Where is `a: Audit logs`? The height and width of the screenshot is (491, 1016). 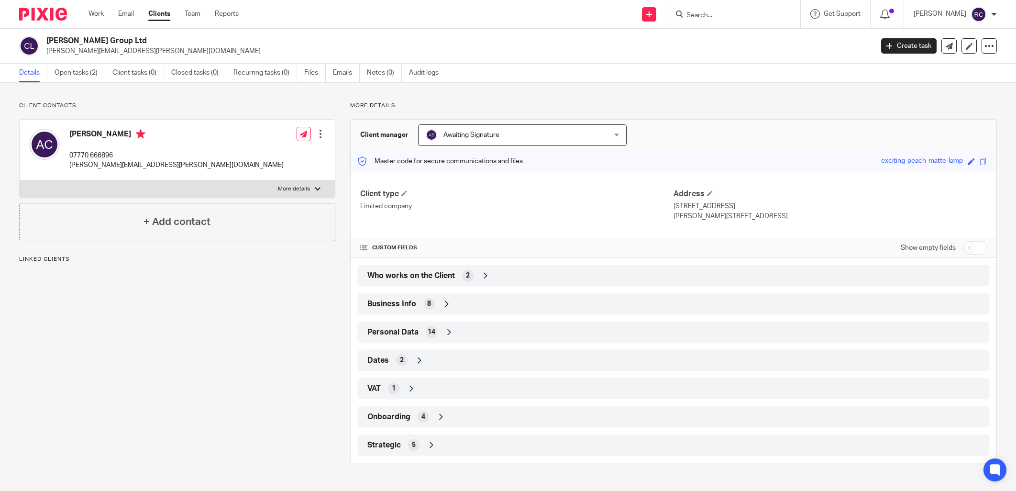
a: Audit logs is located at coordinates (427, 73).